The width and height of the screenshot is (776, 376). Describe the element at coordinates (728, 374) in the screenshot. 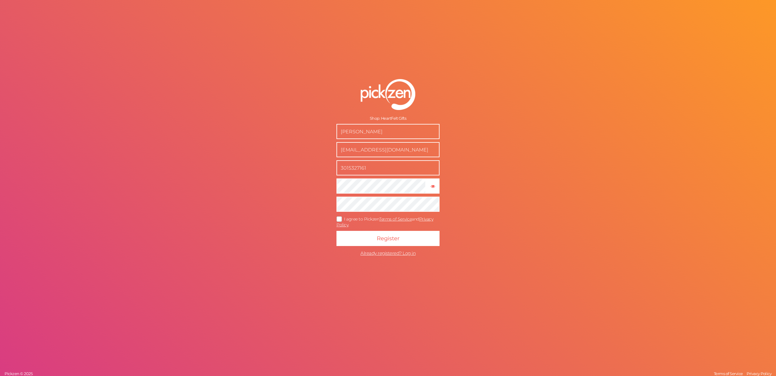

I see `span: Terms of Service` at that location.